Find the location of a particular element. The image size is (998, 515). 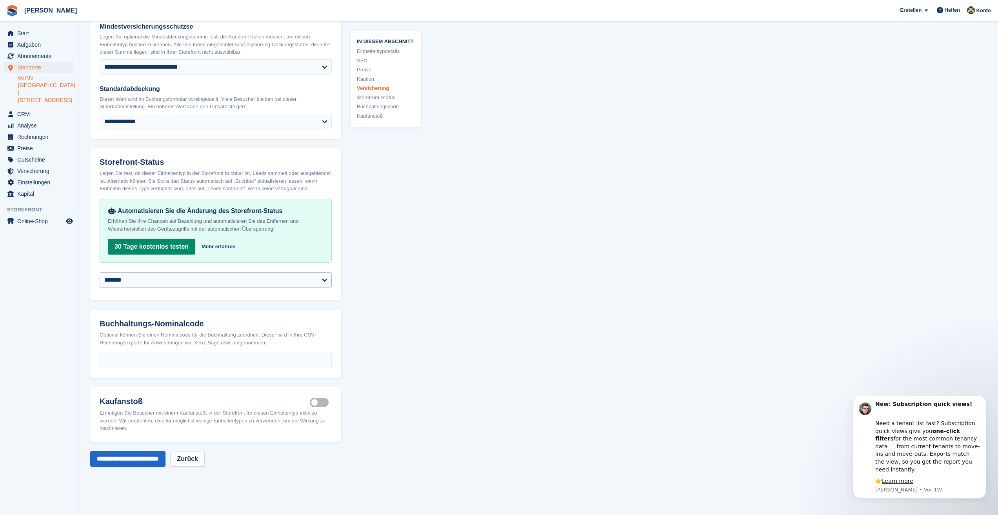

span: Versicherung is located at coordinates (41, 171).